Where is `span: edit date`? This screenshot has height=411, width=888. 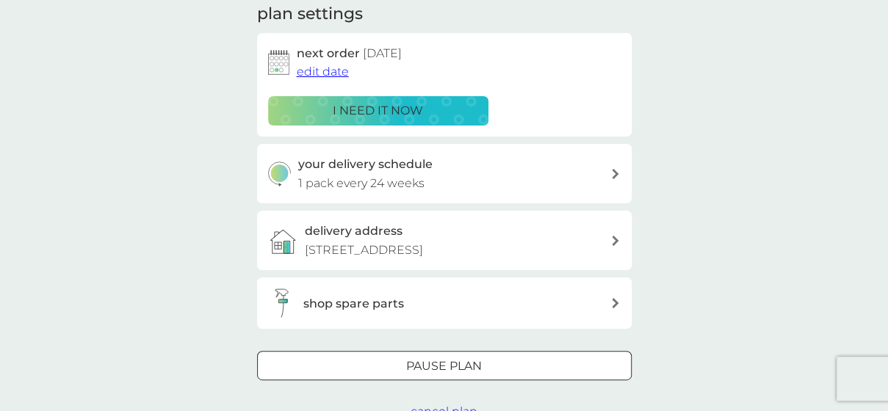
span: edit date is located at coordinates (322, 71).